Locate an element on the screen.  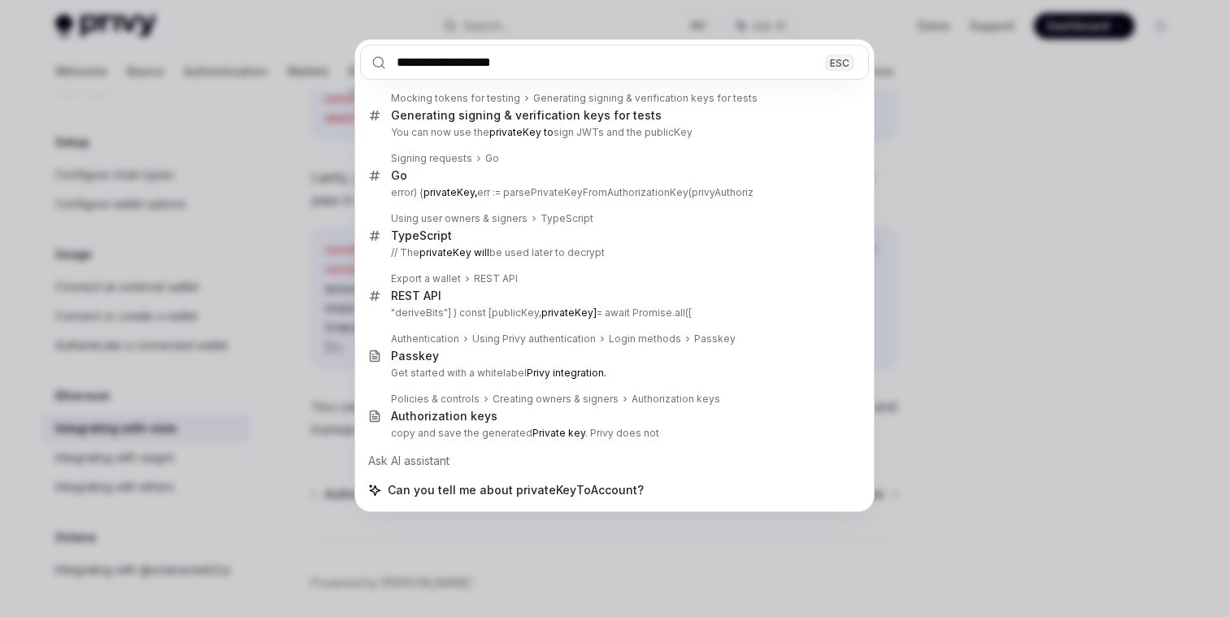
div: Using Privy authentication is located at coordinates (534, 339).